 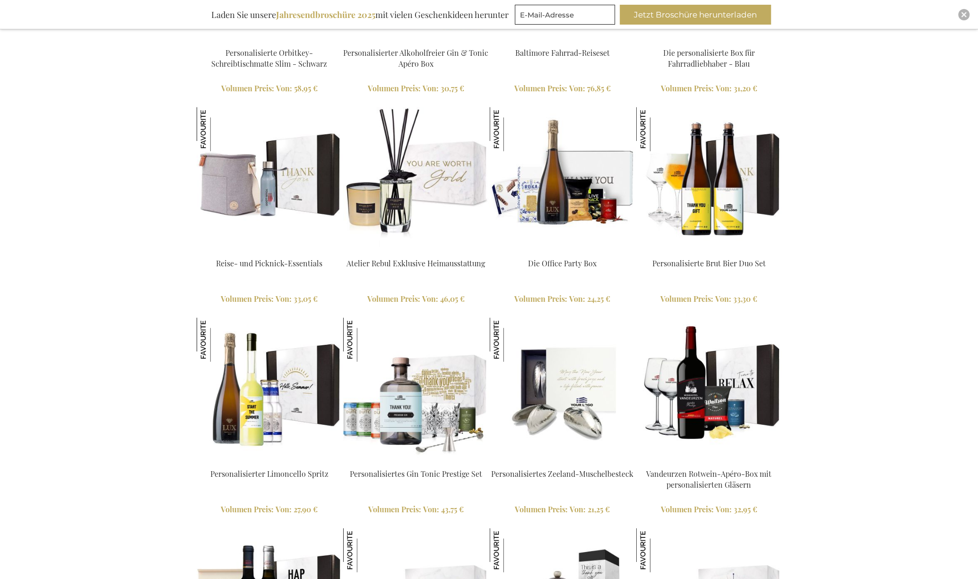 What do you see at coordinates (452, 88) in the screenshot?
I see `span: 30,75 €` at bounding box center [452, 88].